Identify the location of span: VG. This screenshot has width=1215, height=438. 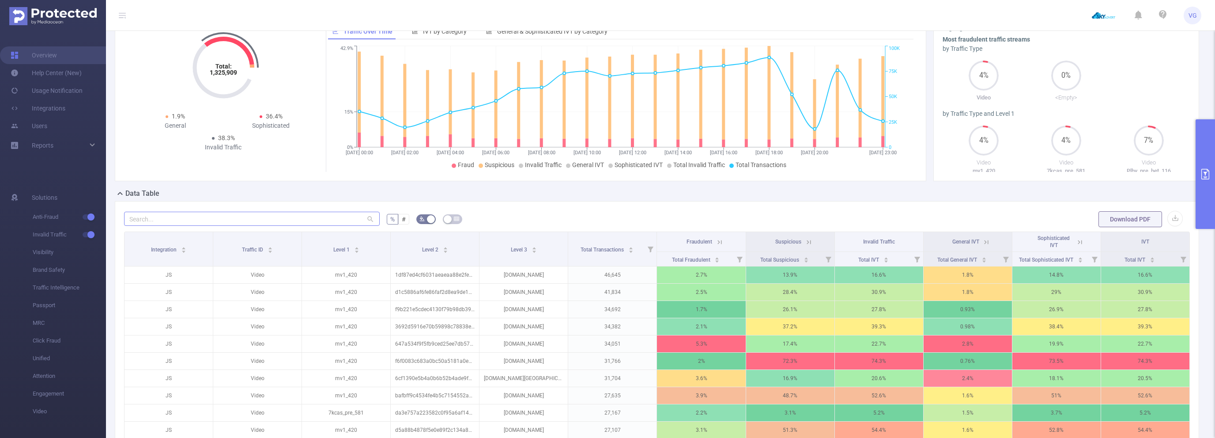
(1192, 15).